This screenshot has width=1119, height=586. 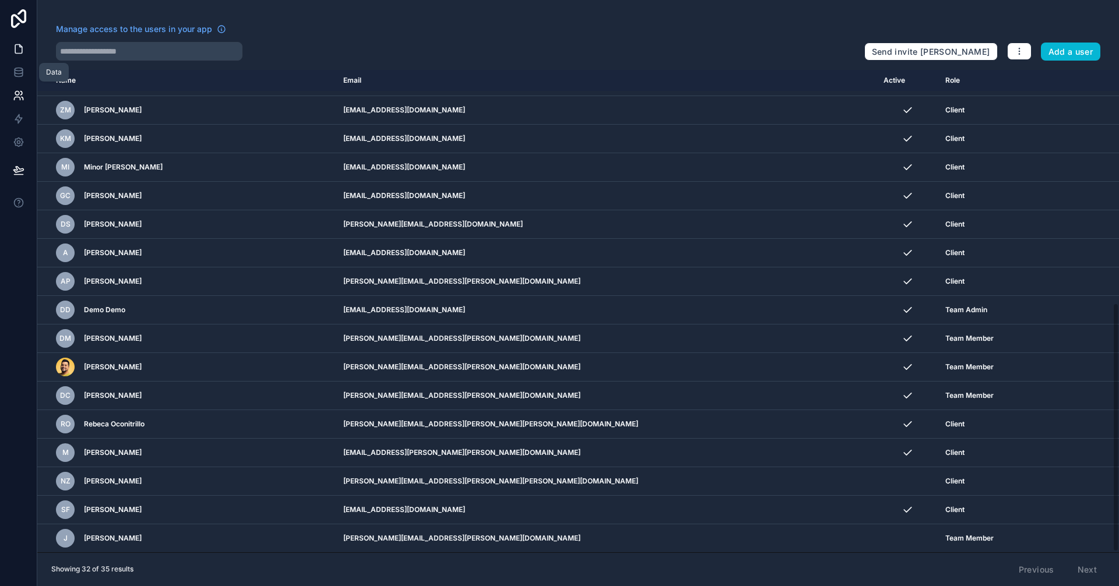 I want to click on span: Demo Demo, so click(x=104, y=310).